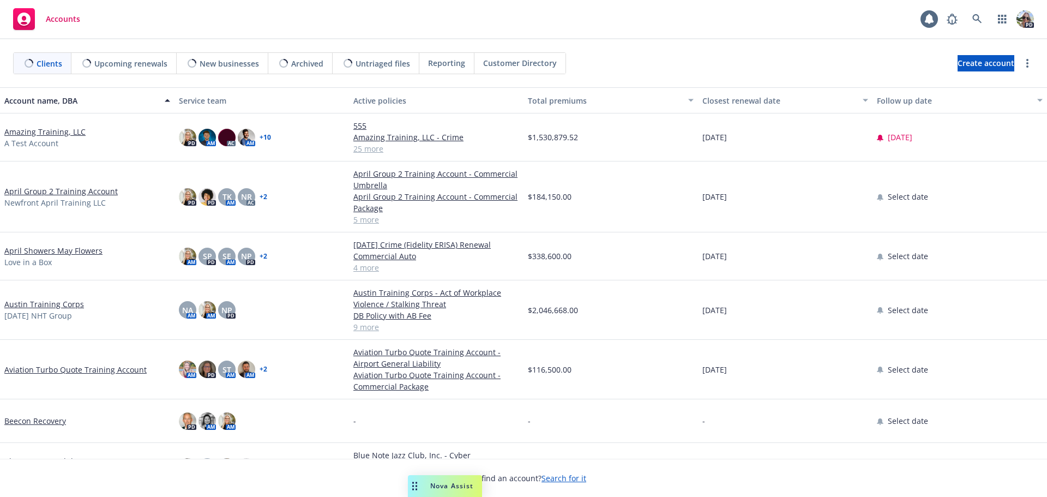 This screenshot has width=1047, height=497. I want to click on a: Aviation Turbo Quote Training Account - Commercial Package, so click(436, 380).